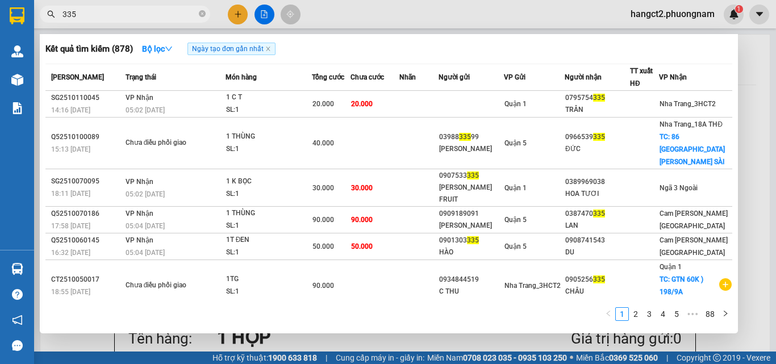  Describe the element at coordinates (515, 77) in the screenshot. I see `span: VP Gửi` at that location.